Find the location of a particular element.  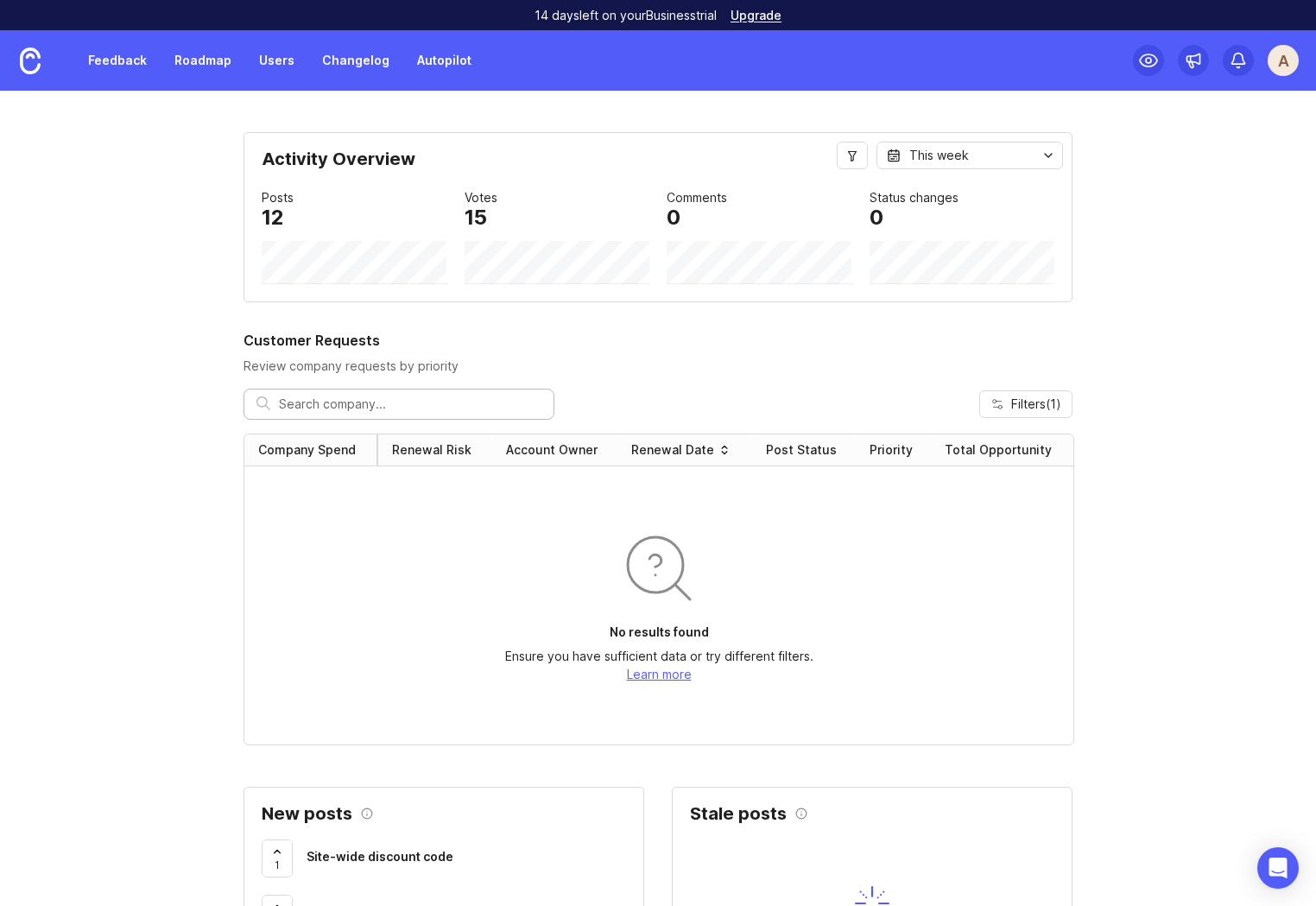

div: Activity Overview is located at coordinates (658, 166).